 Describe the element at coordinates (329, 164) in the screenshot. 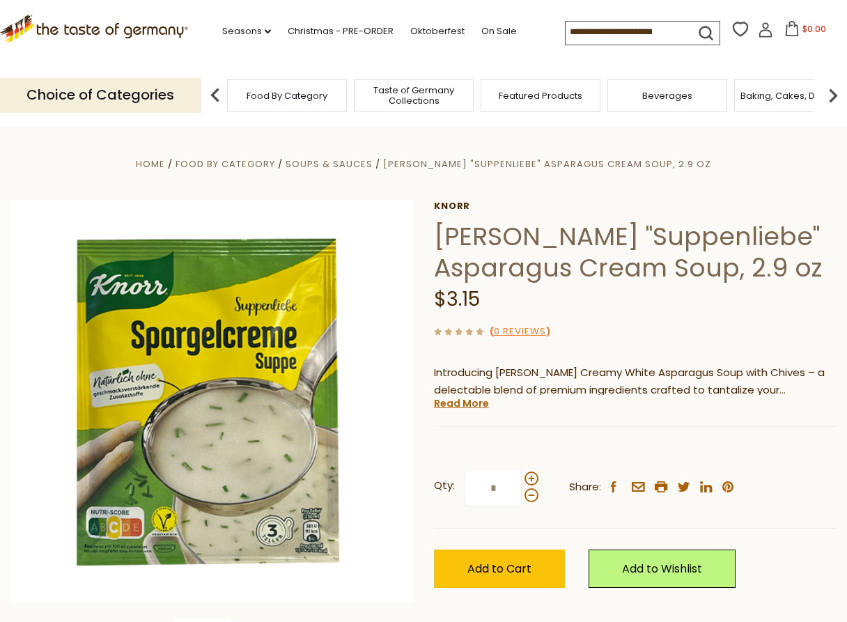

I see `span: Soups & Sauces` at that location.